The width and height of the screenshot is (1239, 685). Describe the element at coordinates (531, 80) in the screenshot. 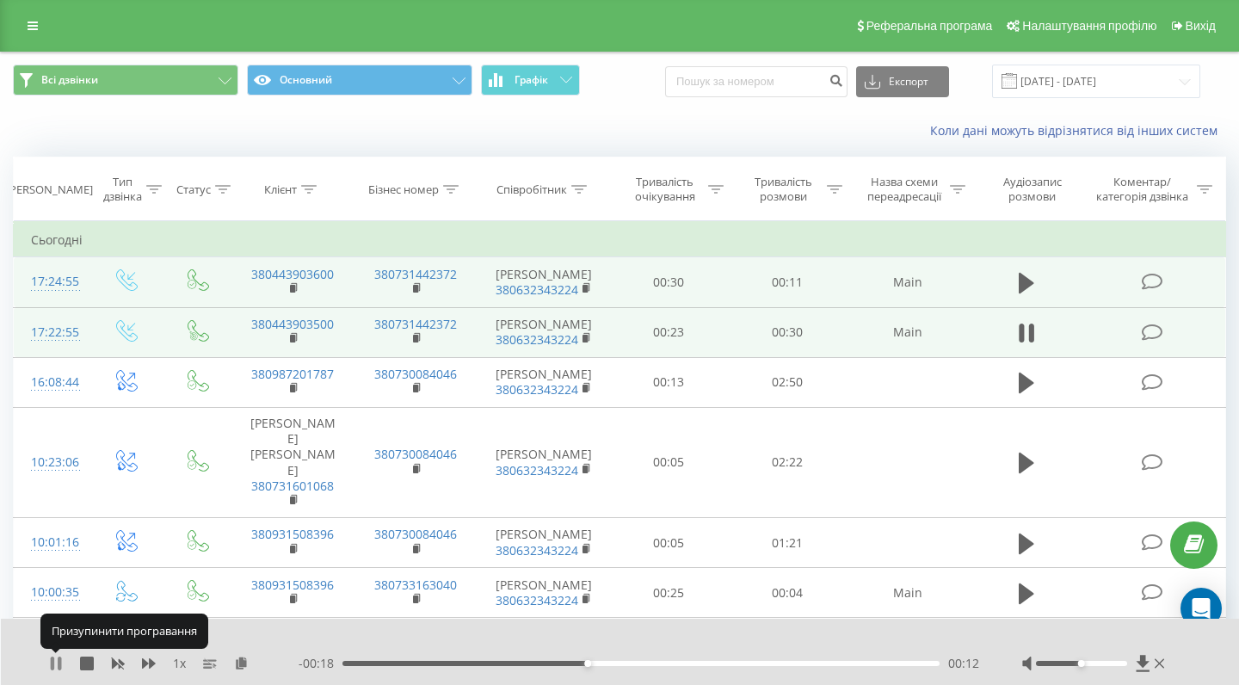

I see `span: Графік` at that location.